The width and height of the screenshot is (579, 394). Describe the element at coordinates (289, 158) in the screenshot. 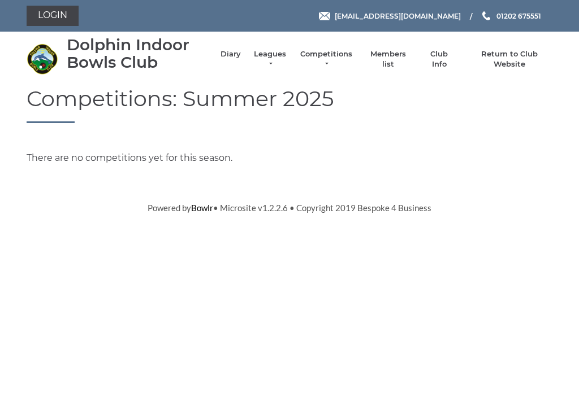

I see `div: There are no competitions yet for this season.` at that location.